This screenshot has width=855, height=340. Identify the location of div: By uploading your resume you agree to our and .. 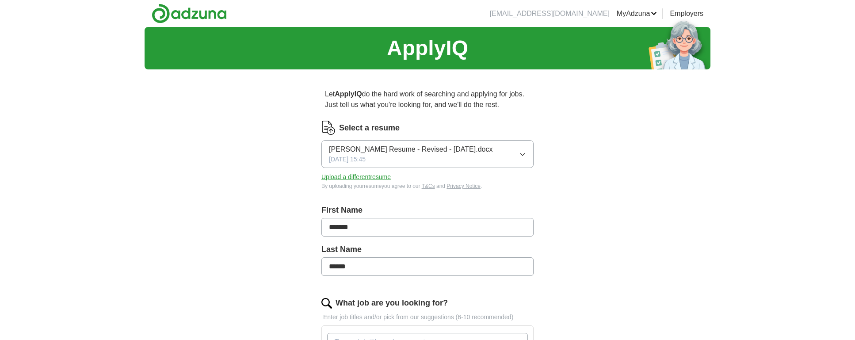
(428, 186).